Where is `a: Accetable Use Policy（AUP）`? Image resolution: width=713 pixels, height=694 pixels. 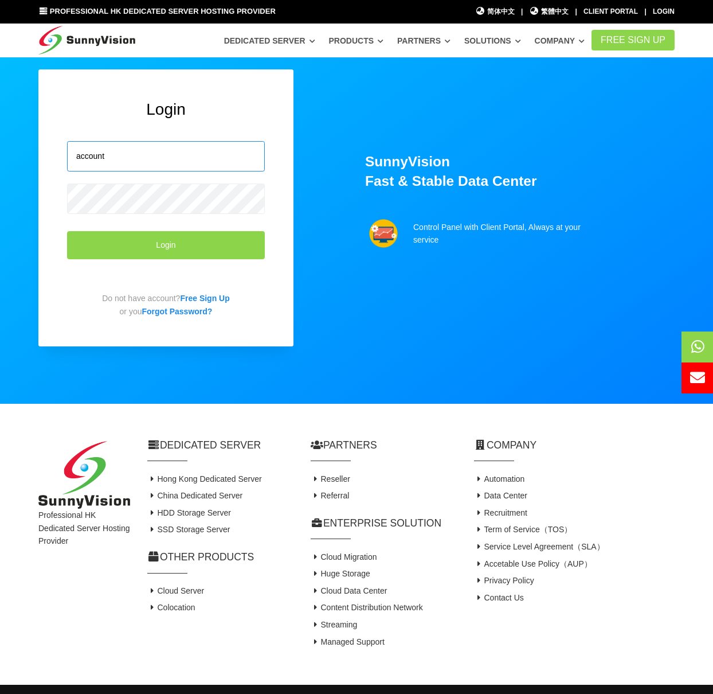 a: Accetable Use Policy（AUP） is located at coordinates (533, 564).